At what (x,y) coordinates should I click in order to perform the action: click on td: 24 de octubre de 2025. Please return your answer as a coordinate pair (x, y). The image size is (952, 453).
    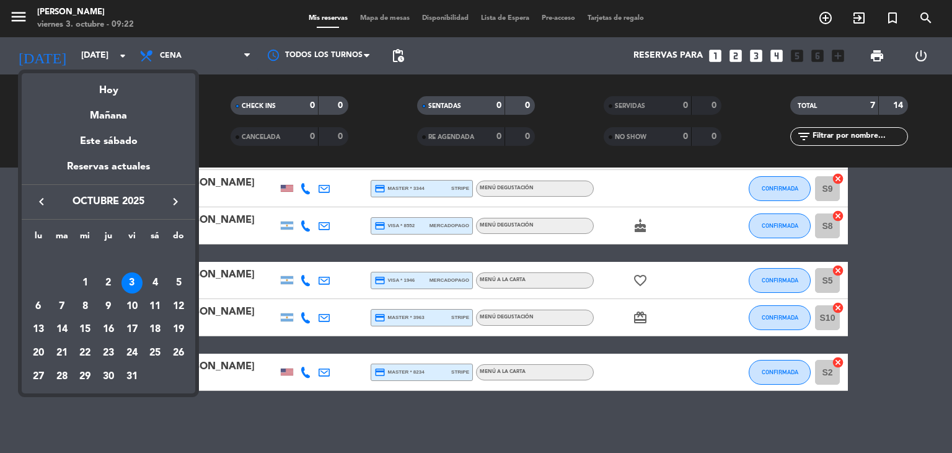
    Looking at the image, I should click on (132, 353).